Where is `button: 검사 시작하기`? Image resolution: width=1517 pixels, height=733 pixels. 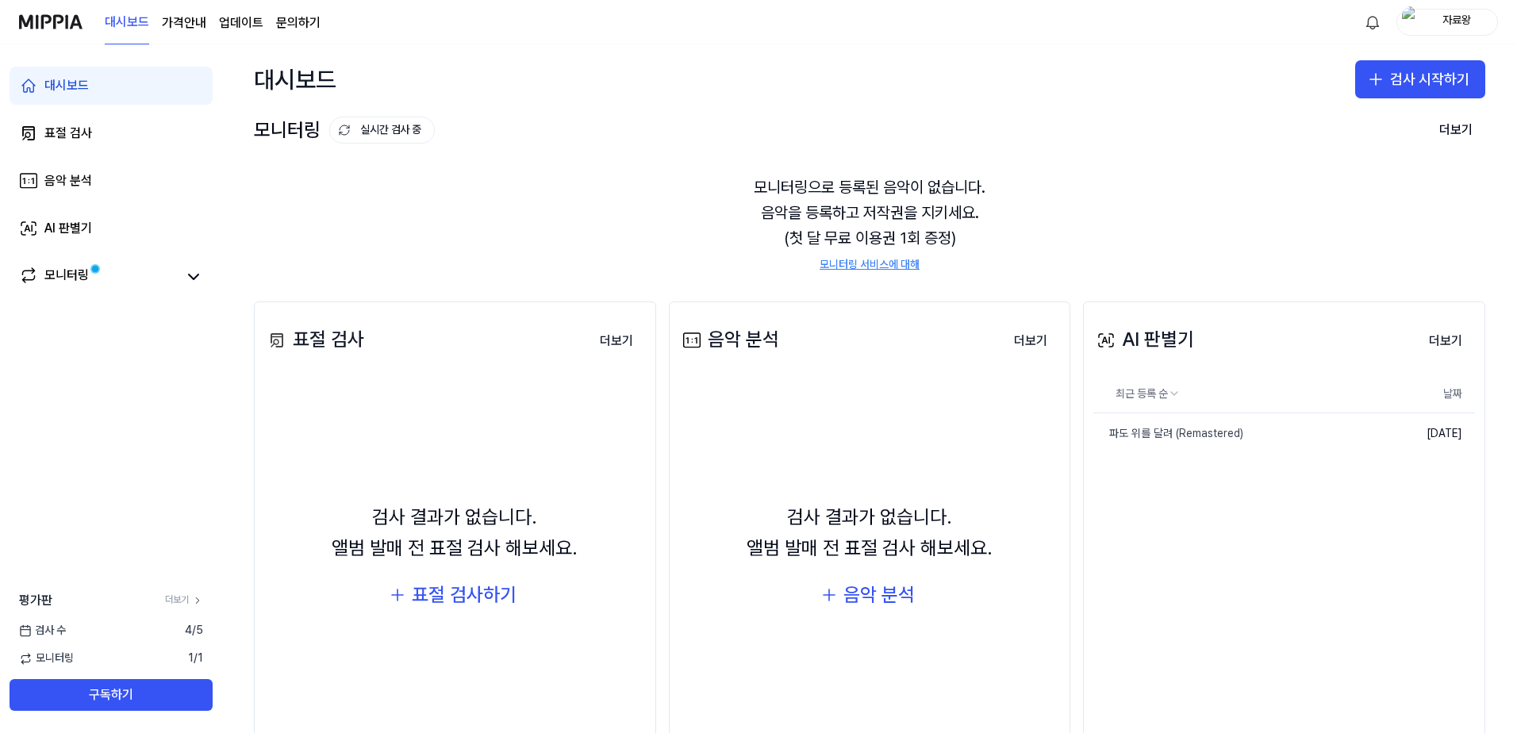
button: 검사 시작하기 is located at coordinates (1420, 79).